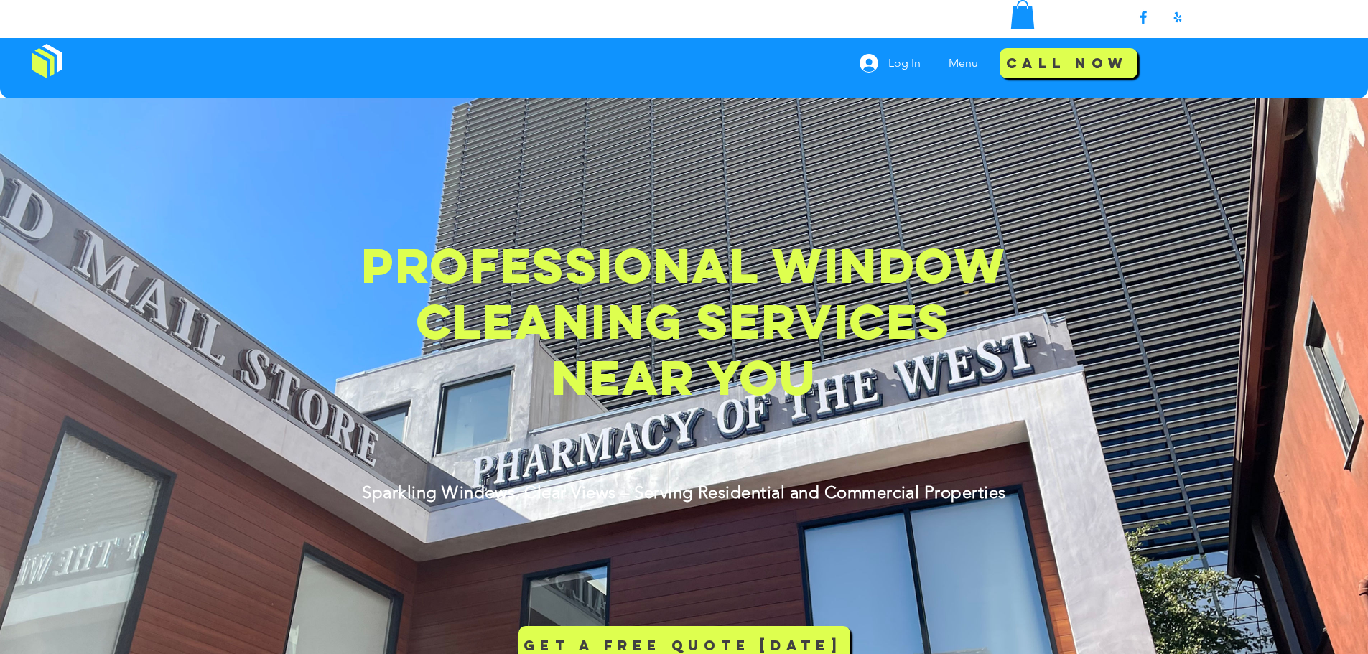 This screenshot has height=654, width=1368. I want to click on img: Yelp!, so click(1177, 17).